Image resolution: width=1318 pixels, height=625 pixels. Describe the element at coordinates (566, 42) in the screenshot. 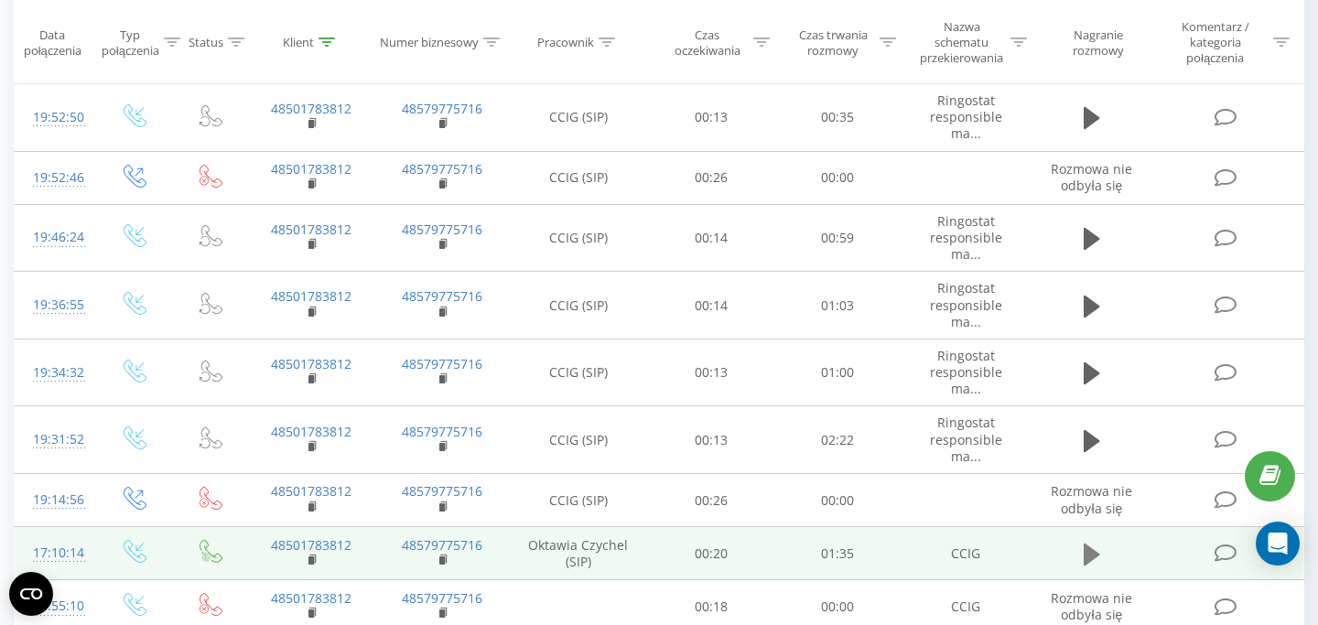

I see `div: Pracownik` at that location.